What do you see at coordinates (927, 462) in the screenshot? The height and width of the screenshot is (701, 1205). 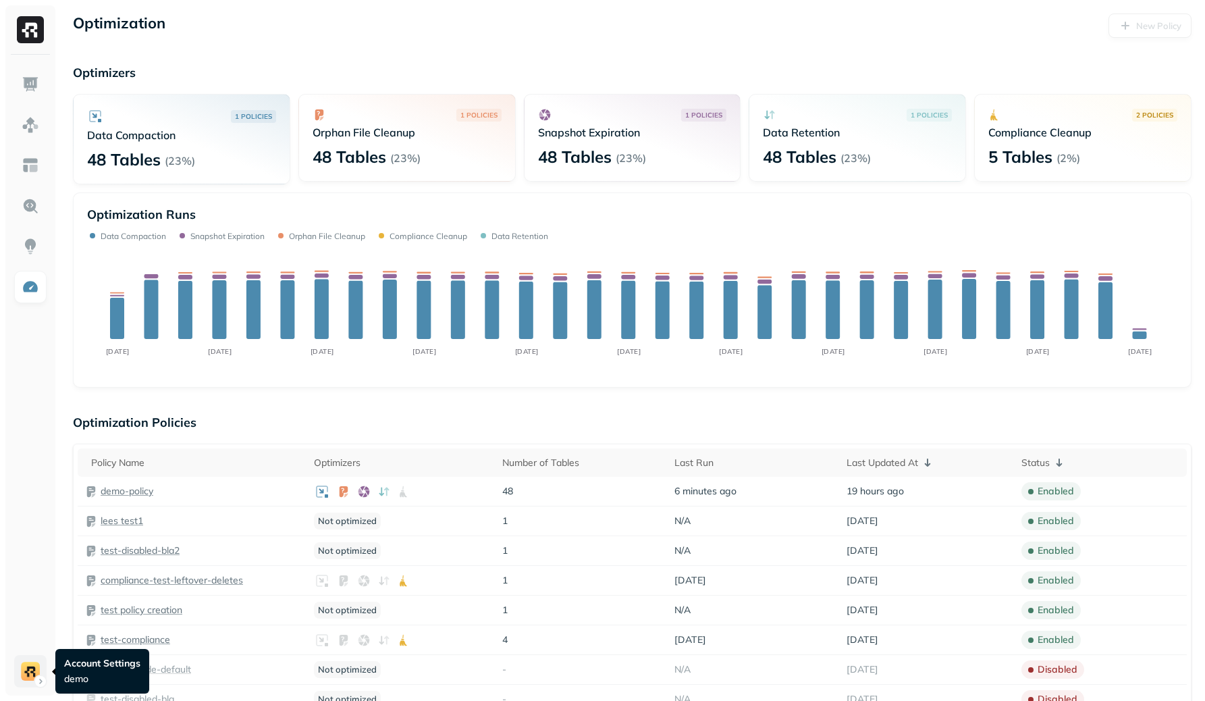 I see `div: Last Updated At` at bounding box center [927, 462].